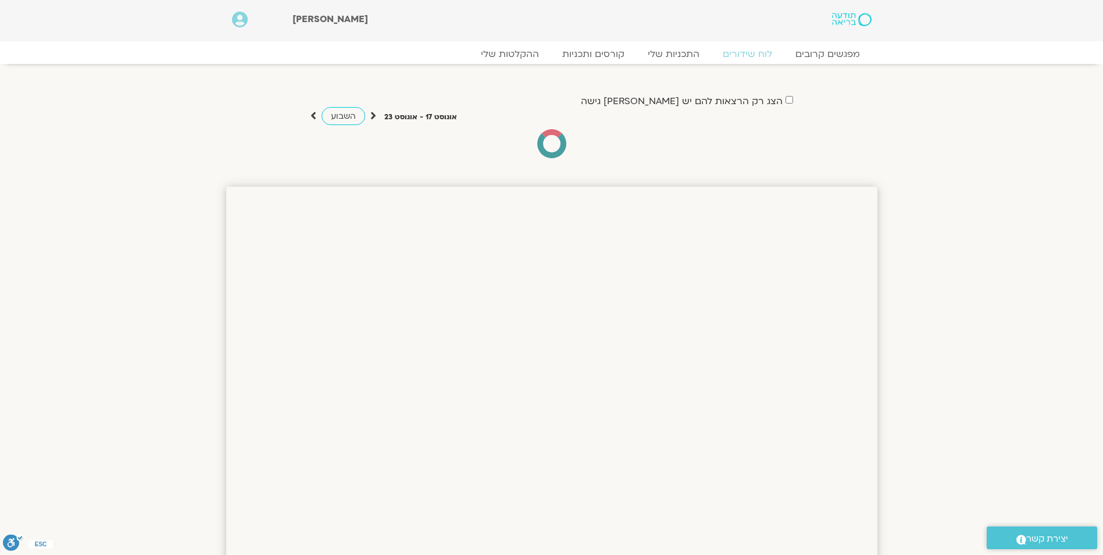 Image resolution: width=1103 pixels, height=555 pixels. I want to click on a: מפגשים קרובים, so click(828, 54).